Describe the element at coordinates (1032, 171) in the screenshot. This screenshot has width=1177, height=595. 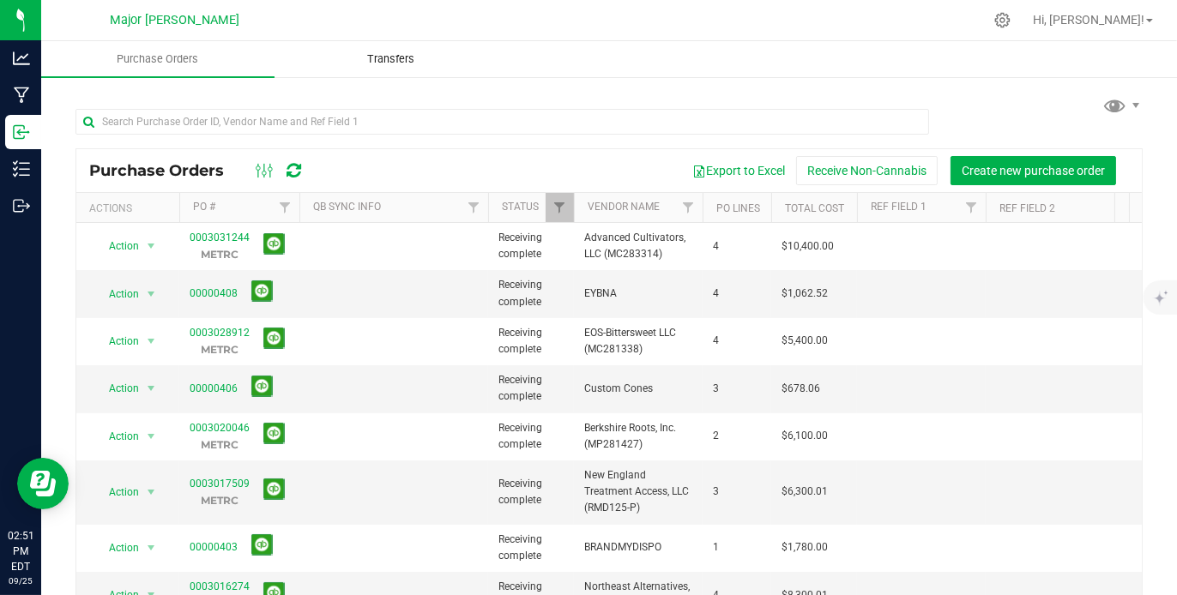
I see `button: Create new purchase order` at that location.